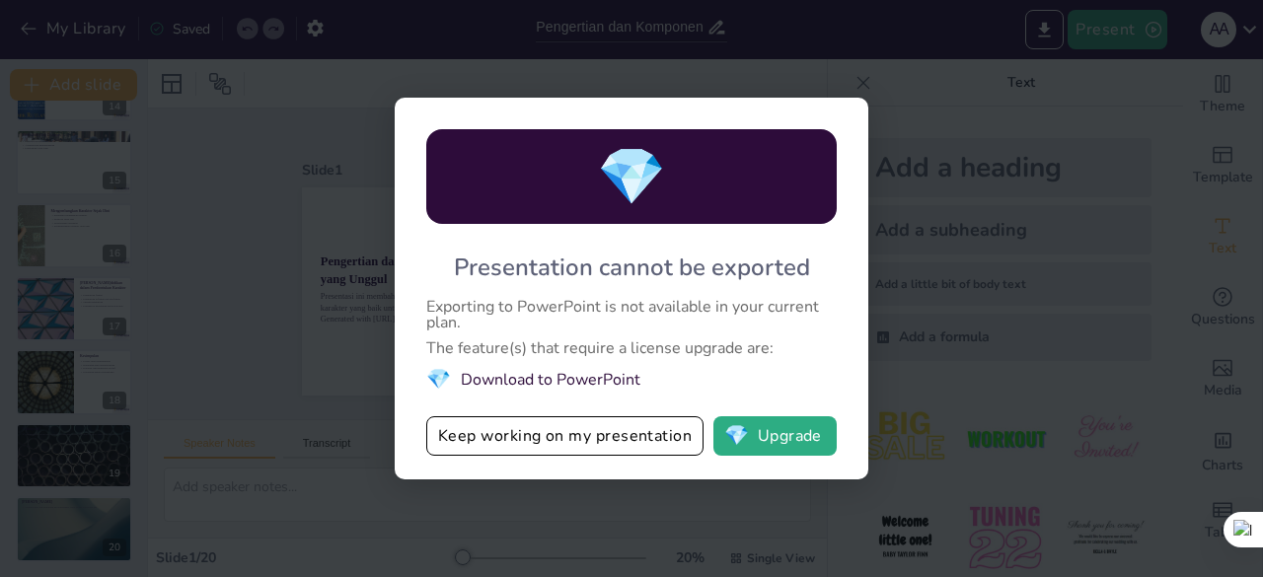 The height and width of the screenshot is (577, 1263). What do you see at coordinates (632, 348) in the screenshot?
I see `div: The feature(s) that require a license upgrade are:` at bounding box center [632, 348].